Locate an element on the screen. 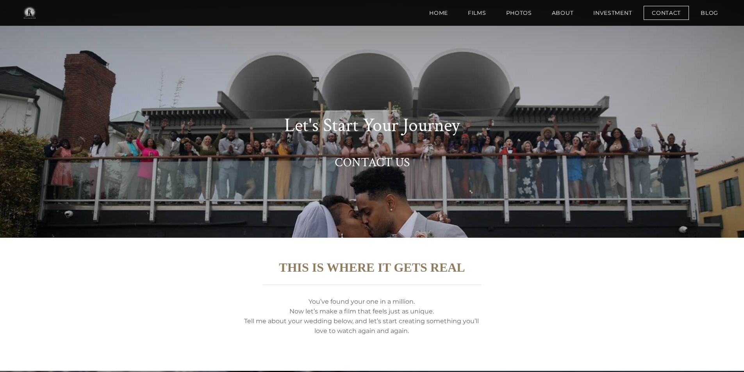 The image size is (744, 372). a: Photos is located at coordinates (519, 13).